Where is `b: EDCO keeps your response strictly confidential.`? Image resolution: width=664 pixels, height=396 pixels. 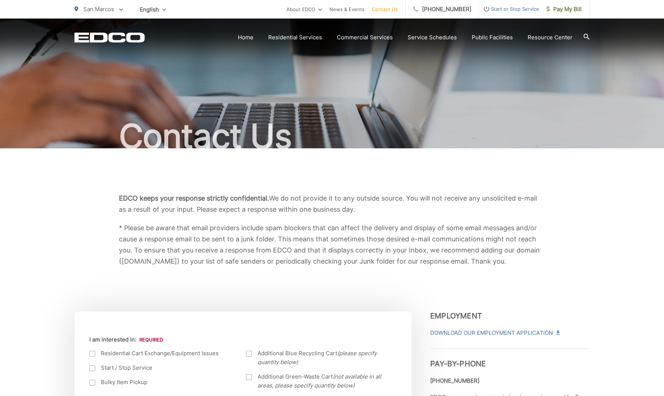
b: EDCO keeps your response strictly confidential. is located at coordinates (194, 198).